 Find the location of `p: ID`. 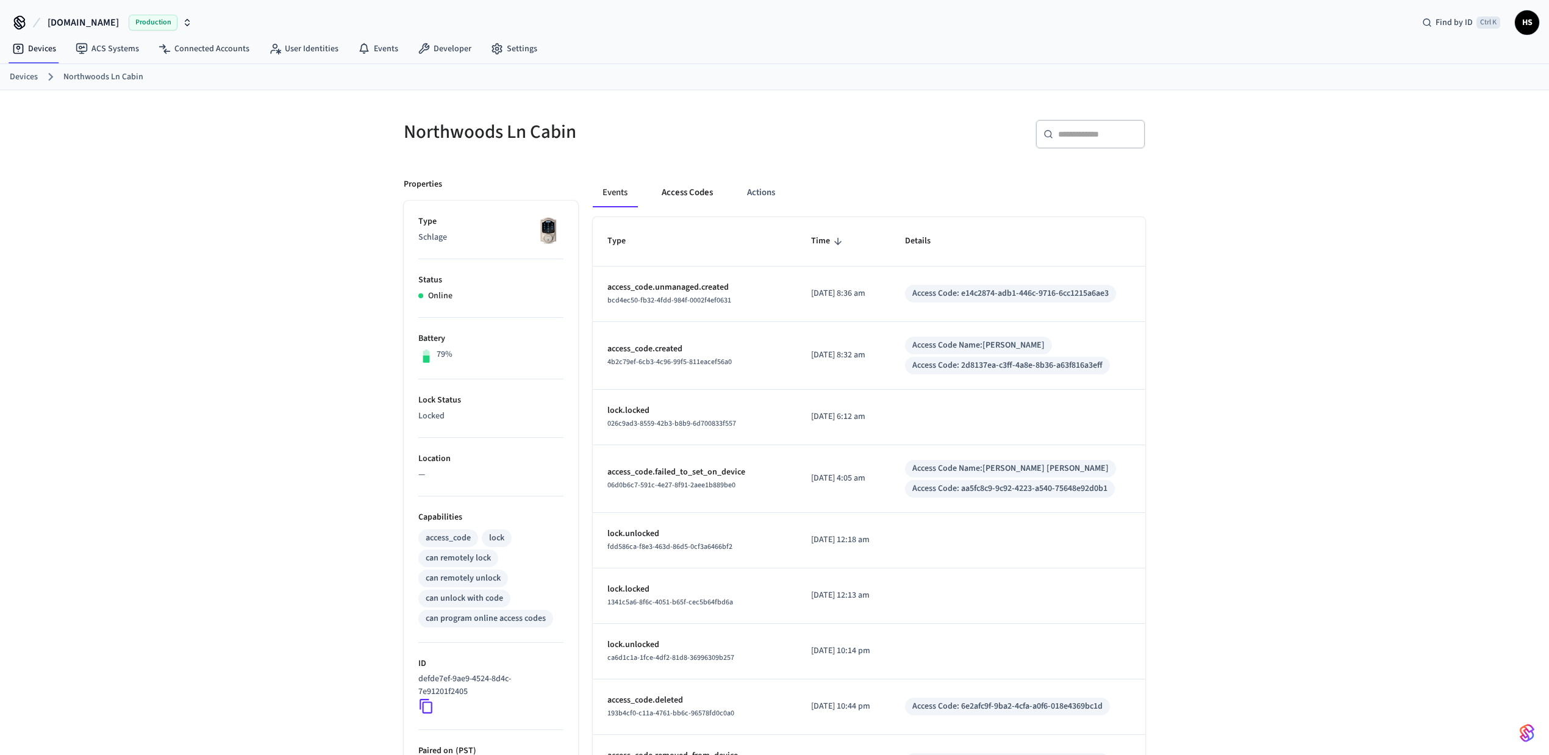

p: ID is located at coordinates (491, 663).